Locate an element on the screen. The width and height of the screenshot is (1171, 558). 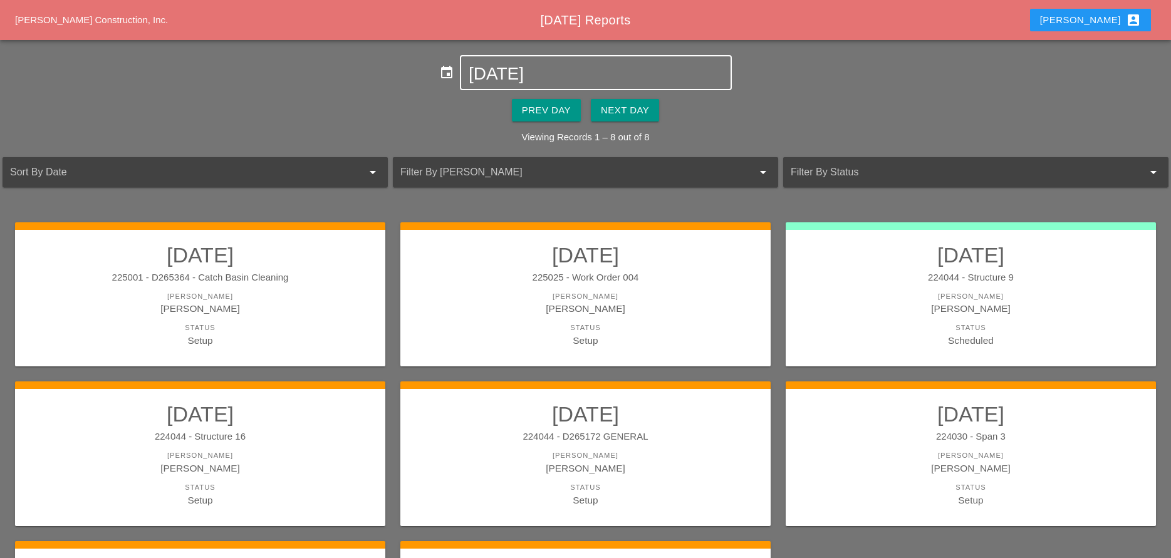
div: 224044 - D265172 GENERAL is located at coordinates (585, 437).